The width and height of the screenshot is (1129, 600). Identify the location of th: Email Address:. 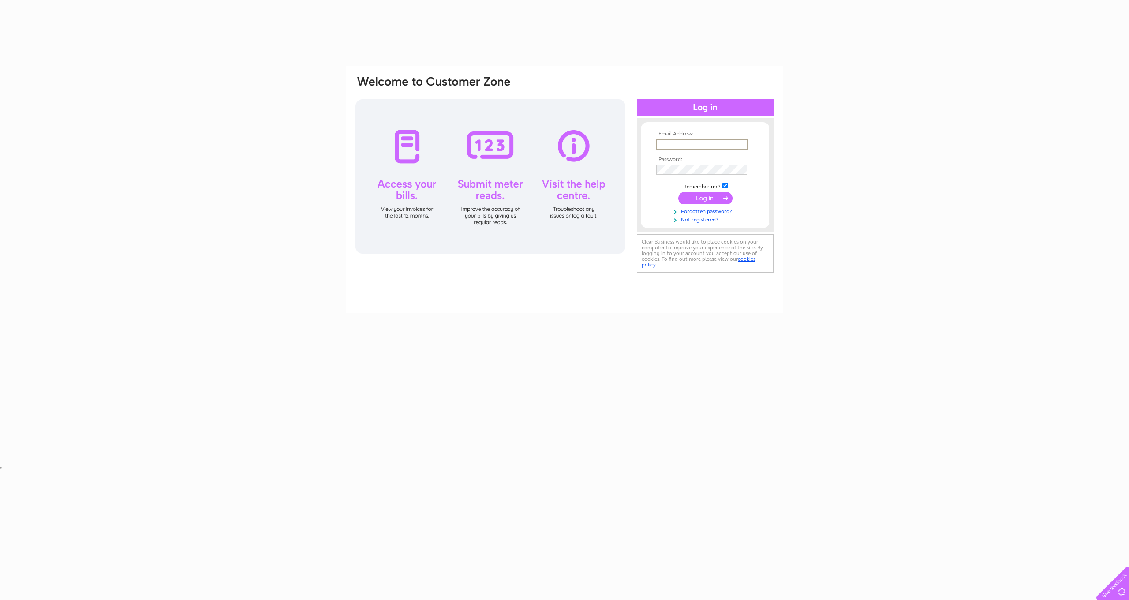
(705, 134).